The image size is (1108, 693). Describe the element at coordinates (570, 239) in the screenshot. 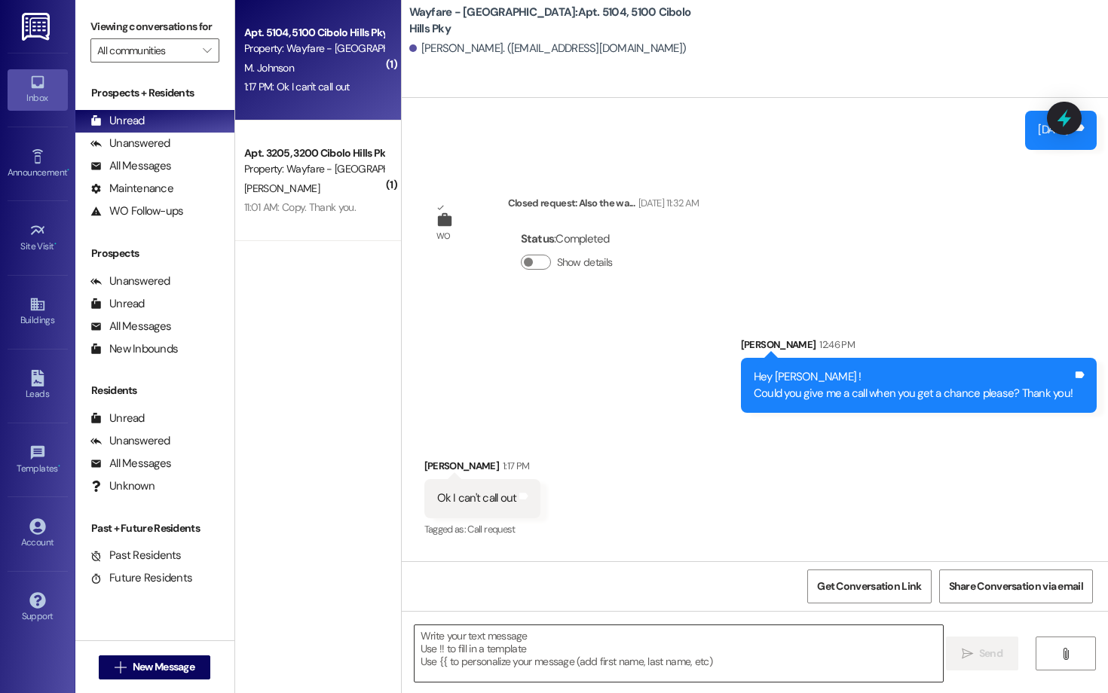

I see `div: : Completed` at that location.